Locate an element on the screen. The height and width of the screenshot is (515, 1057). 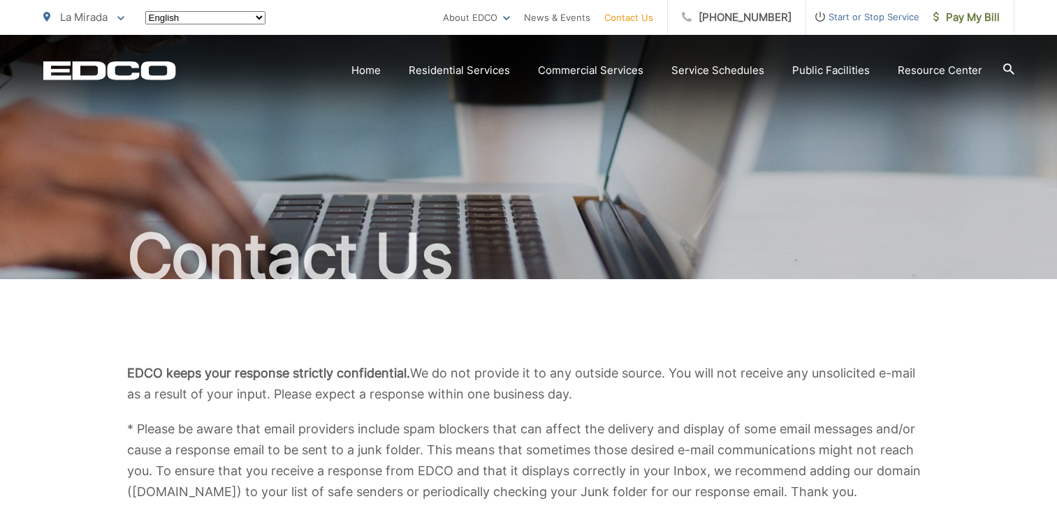
a: Service Schedules is located at coordinates (717, 71).